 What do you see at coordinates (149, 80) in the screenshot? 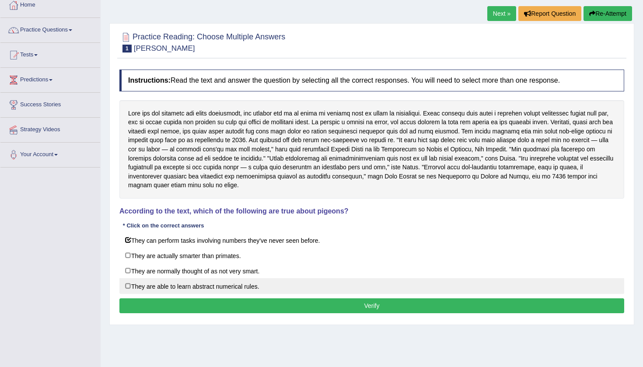
I see `b: Instructions:` at bounding box center [149, 80].